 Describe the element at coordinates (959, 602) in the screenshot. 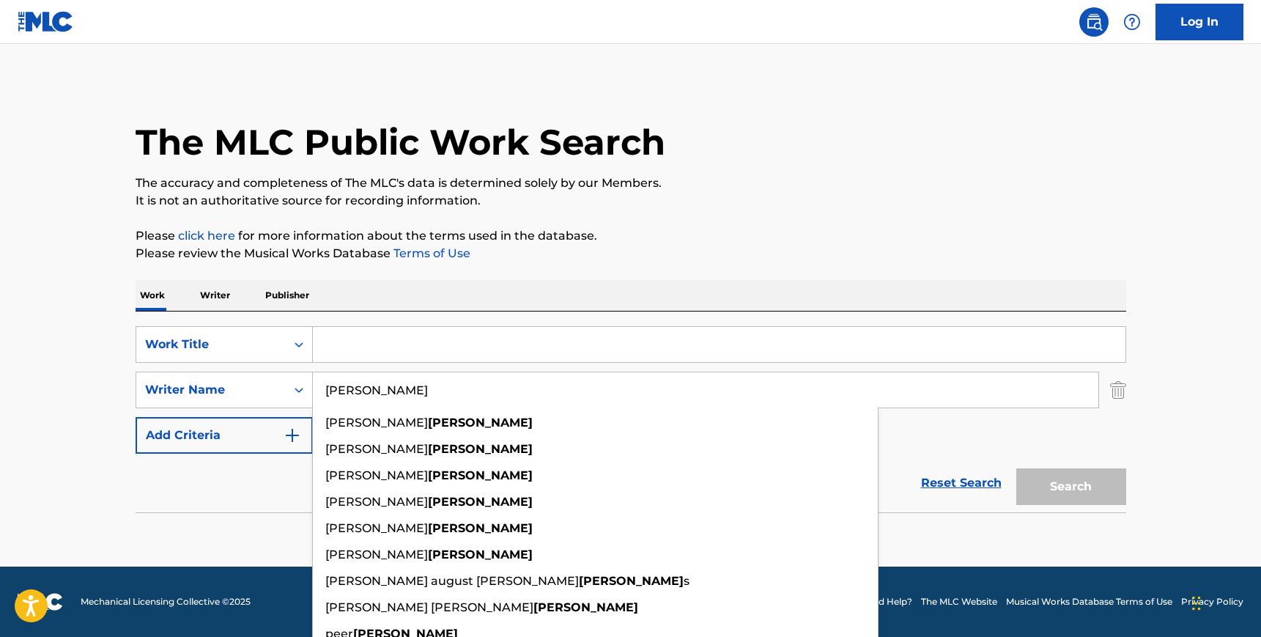

I see `a: The MLC Website` at that location.